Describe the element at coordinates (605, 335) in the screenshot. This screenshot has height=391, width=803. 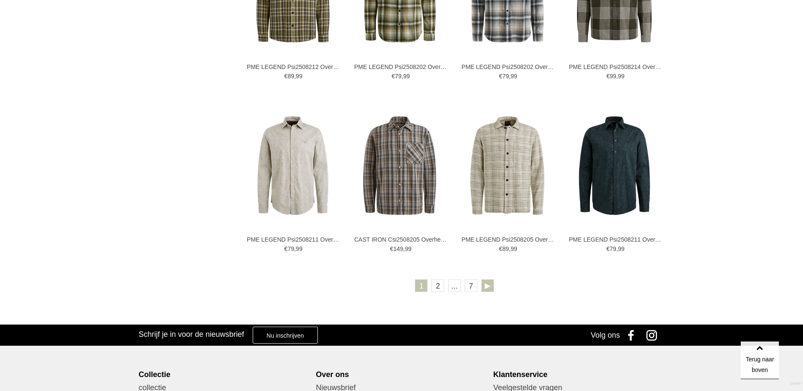
I see `div: Volg ons` at that location.